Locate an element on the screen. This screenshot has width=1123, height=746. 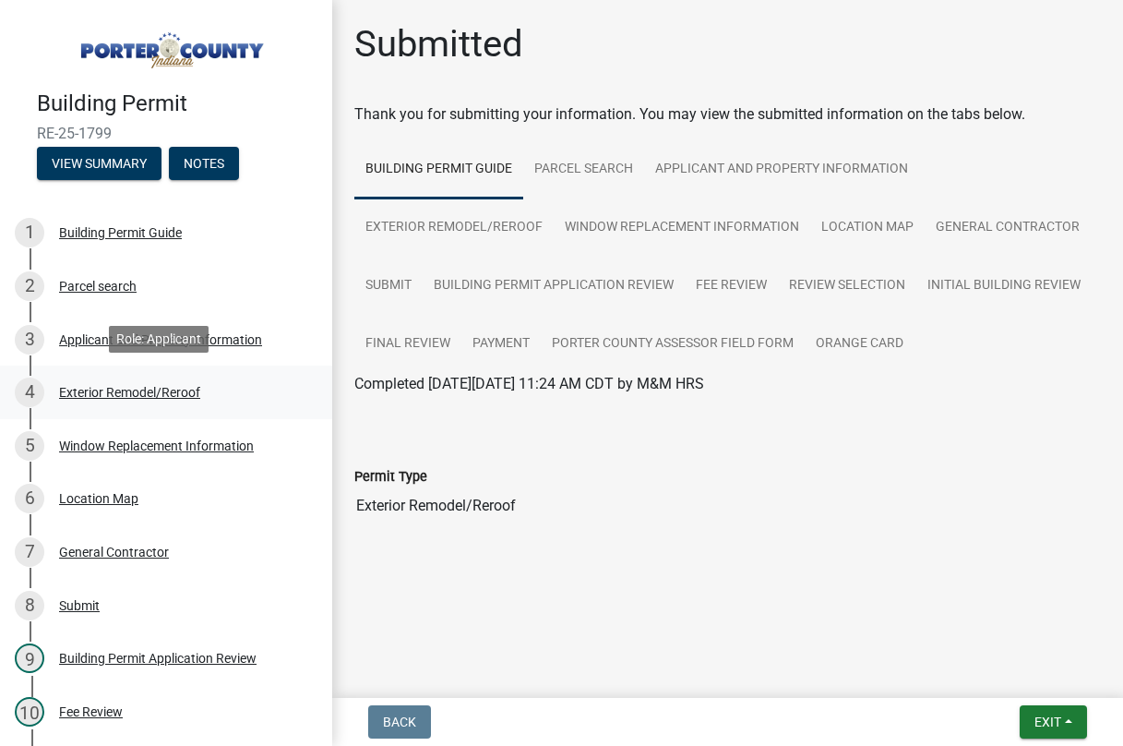
h4: Building Permit is located at coordinates (177, 103).